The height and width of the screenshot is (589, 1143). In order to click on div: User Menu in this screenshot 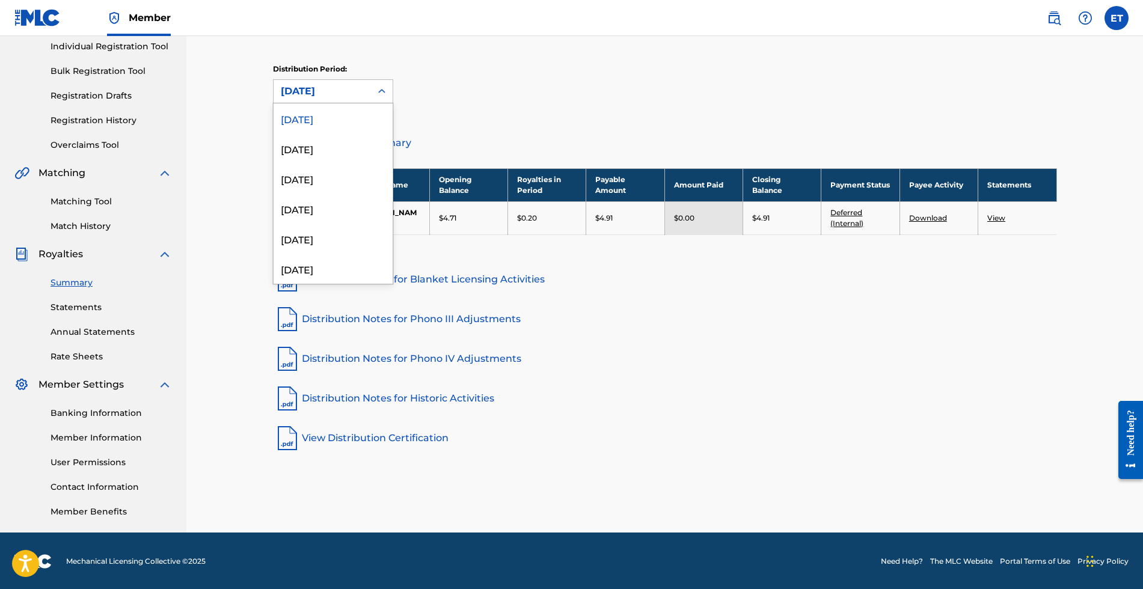, I will do `click(1117, 18)`.